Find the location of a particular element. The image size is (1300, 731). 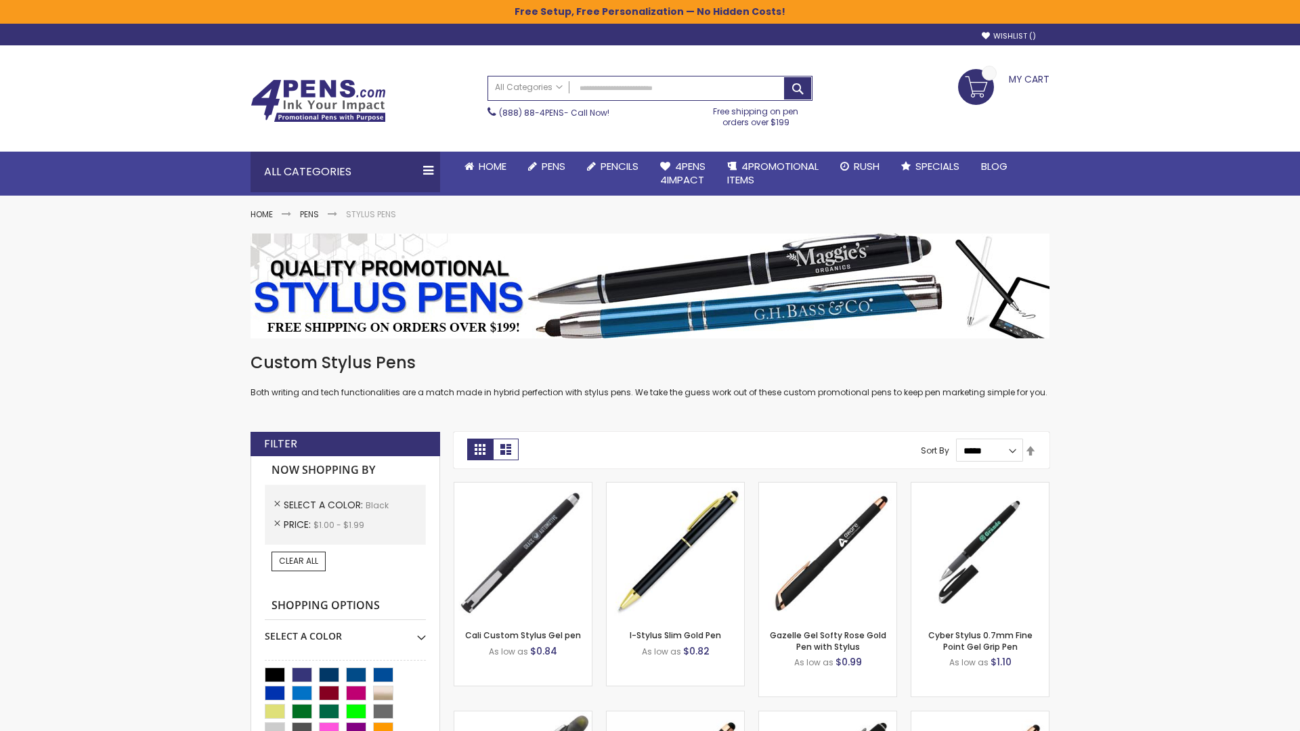

a: Rush is located at coordinates (860, 167).